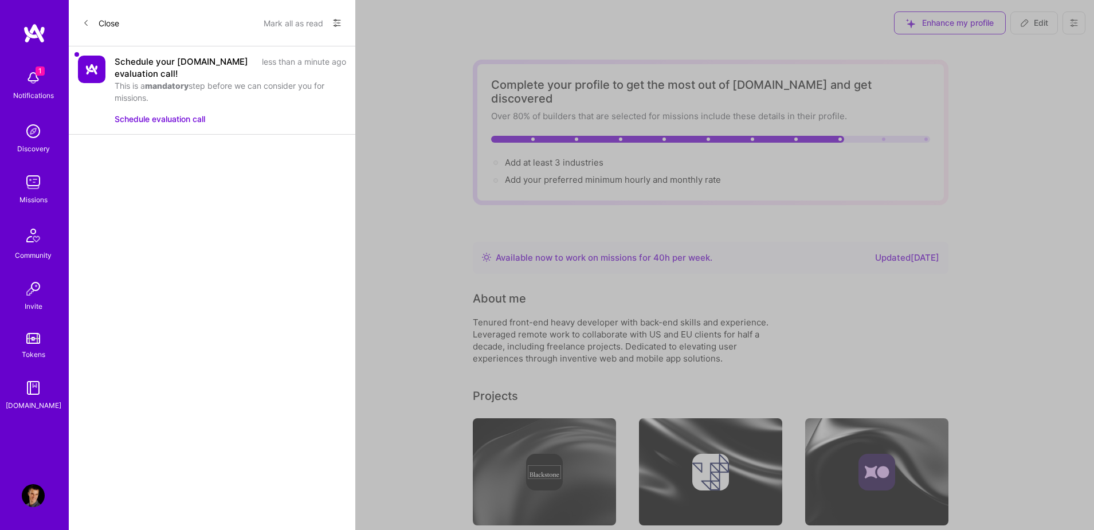 This screenshot has width=1094, height=530. I want to click on button: Schedule evaluation call, so click(160, 119).